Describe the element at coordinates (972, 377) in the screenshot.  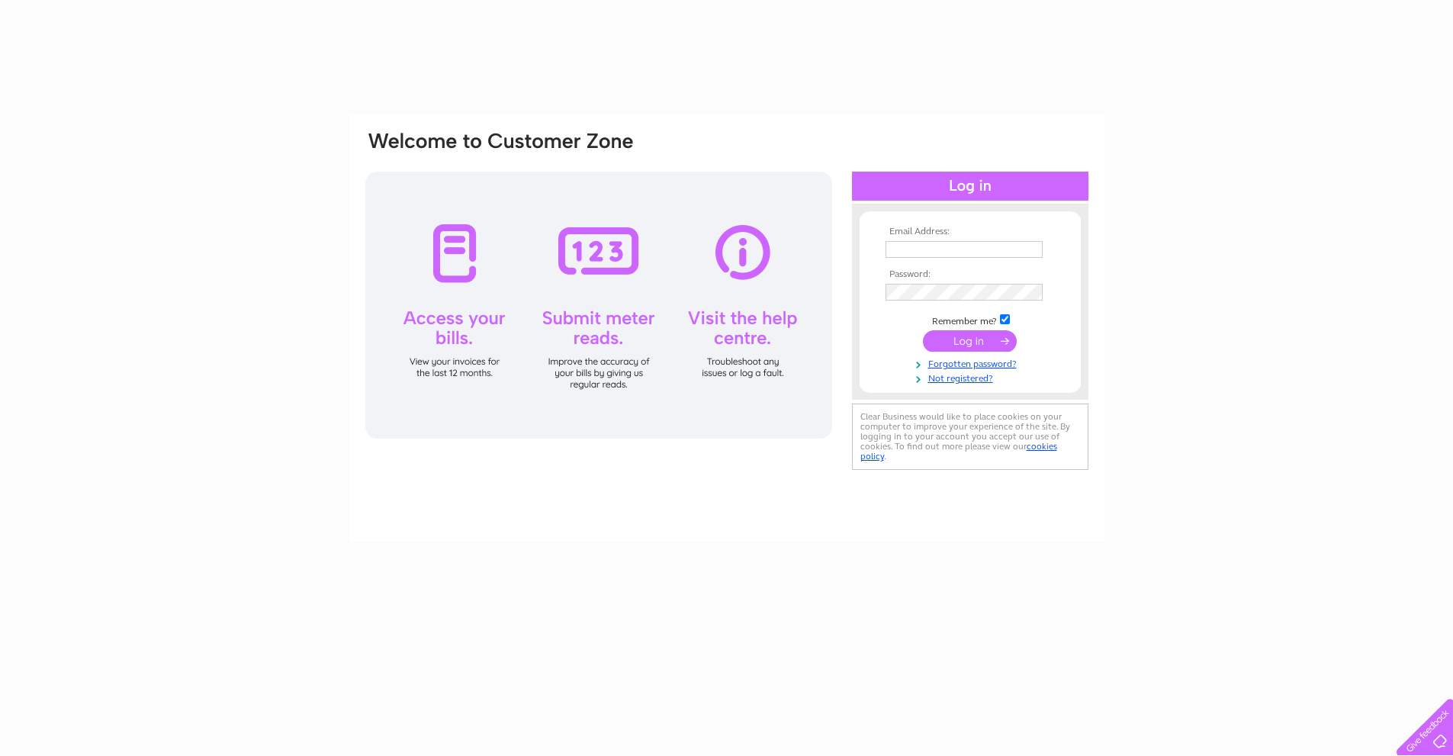
I see `a: Not registered?` at that location.